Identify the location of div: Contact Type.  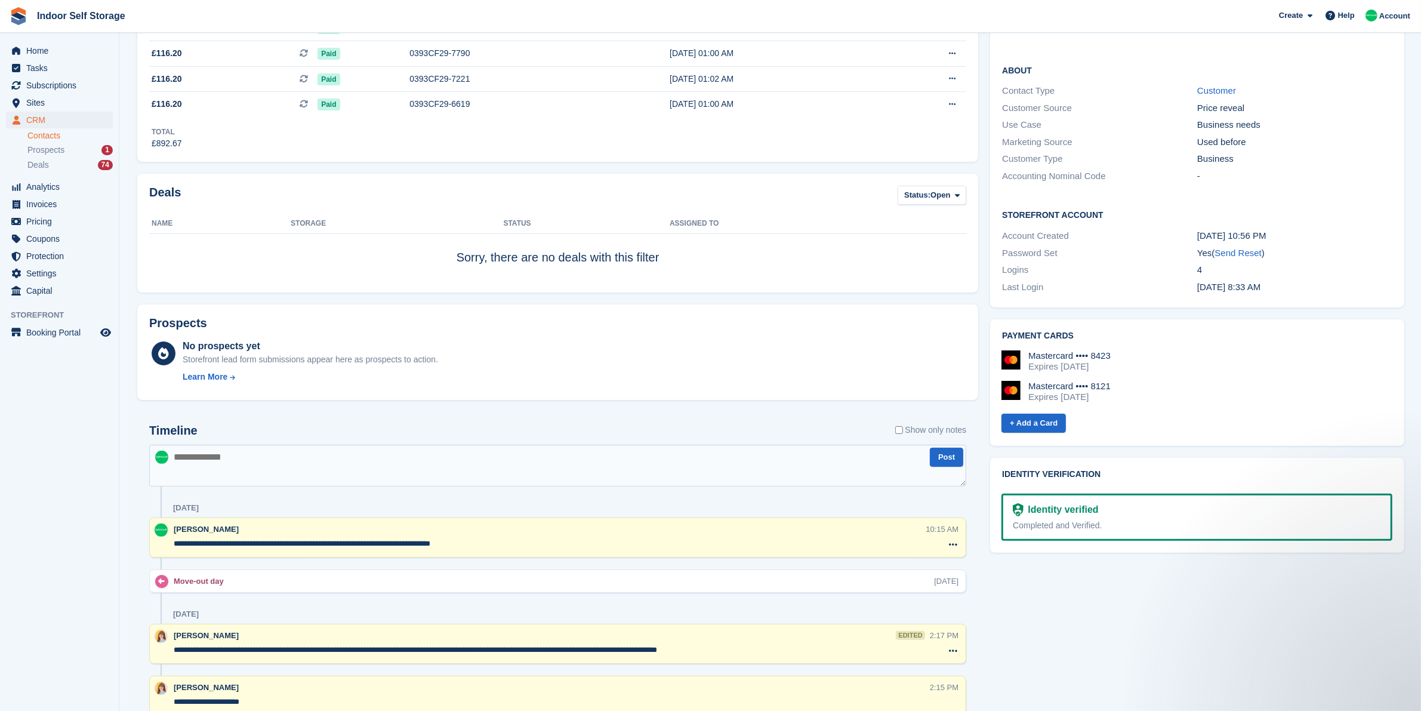
(1099, 91).